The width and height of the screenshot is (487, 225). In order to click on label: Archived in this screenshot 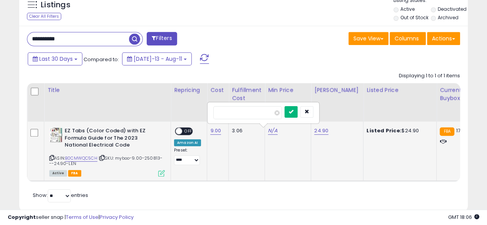, I will do `click(448, 17)`.